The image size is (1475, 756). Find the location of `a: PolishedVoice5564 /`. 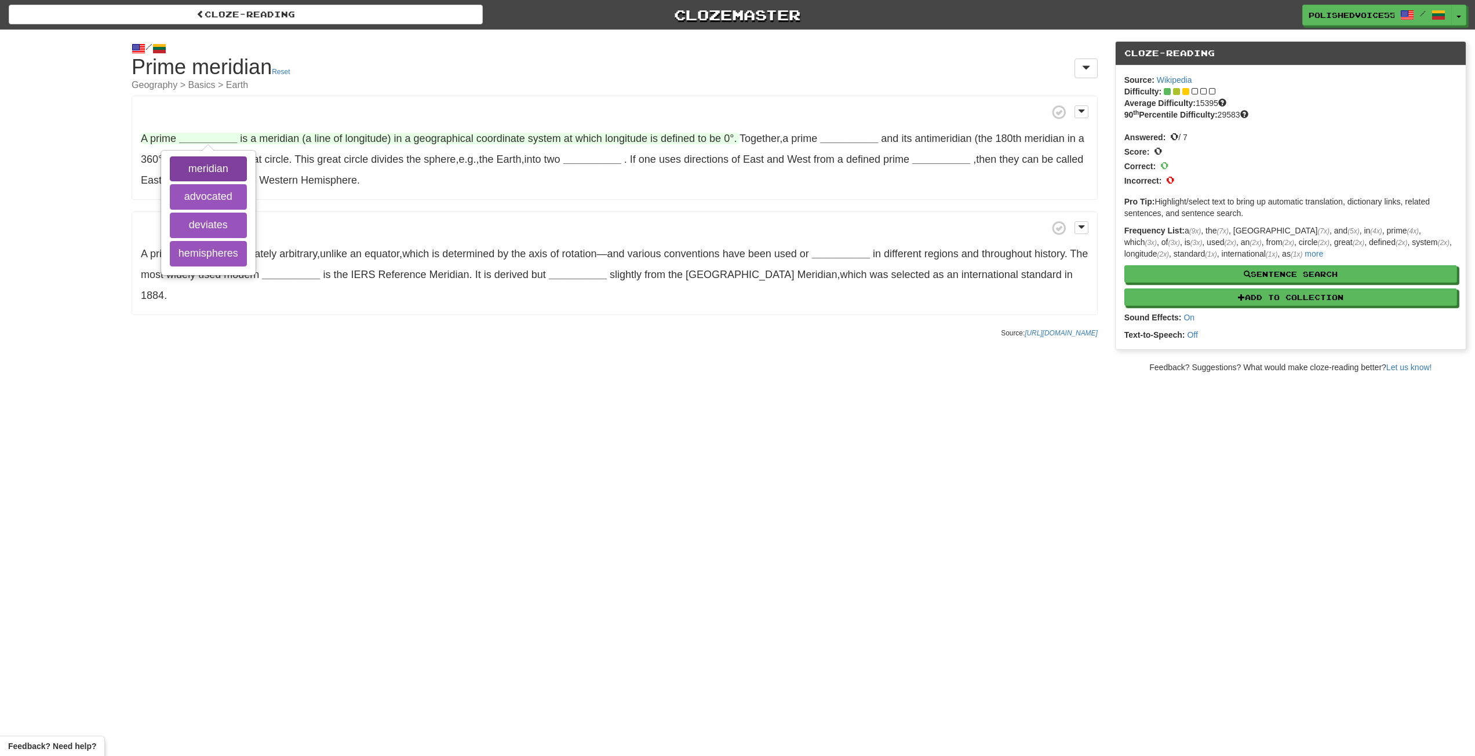

a: PolishedVoice5564 / is located at coordinates (1377, 15).